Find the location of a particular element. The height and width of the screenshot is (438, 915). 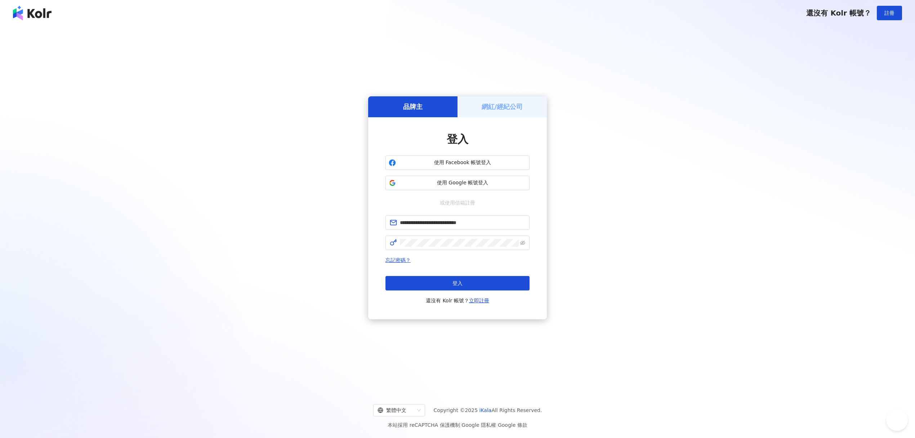

button: 註冊 is located at coordinates (890, 13).